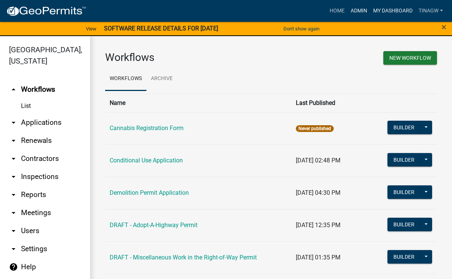 Image resolution: width=452 pixels, height=279 pixels. I want to click on th: Name, so click(198, 103).